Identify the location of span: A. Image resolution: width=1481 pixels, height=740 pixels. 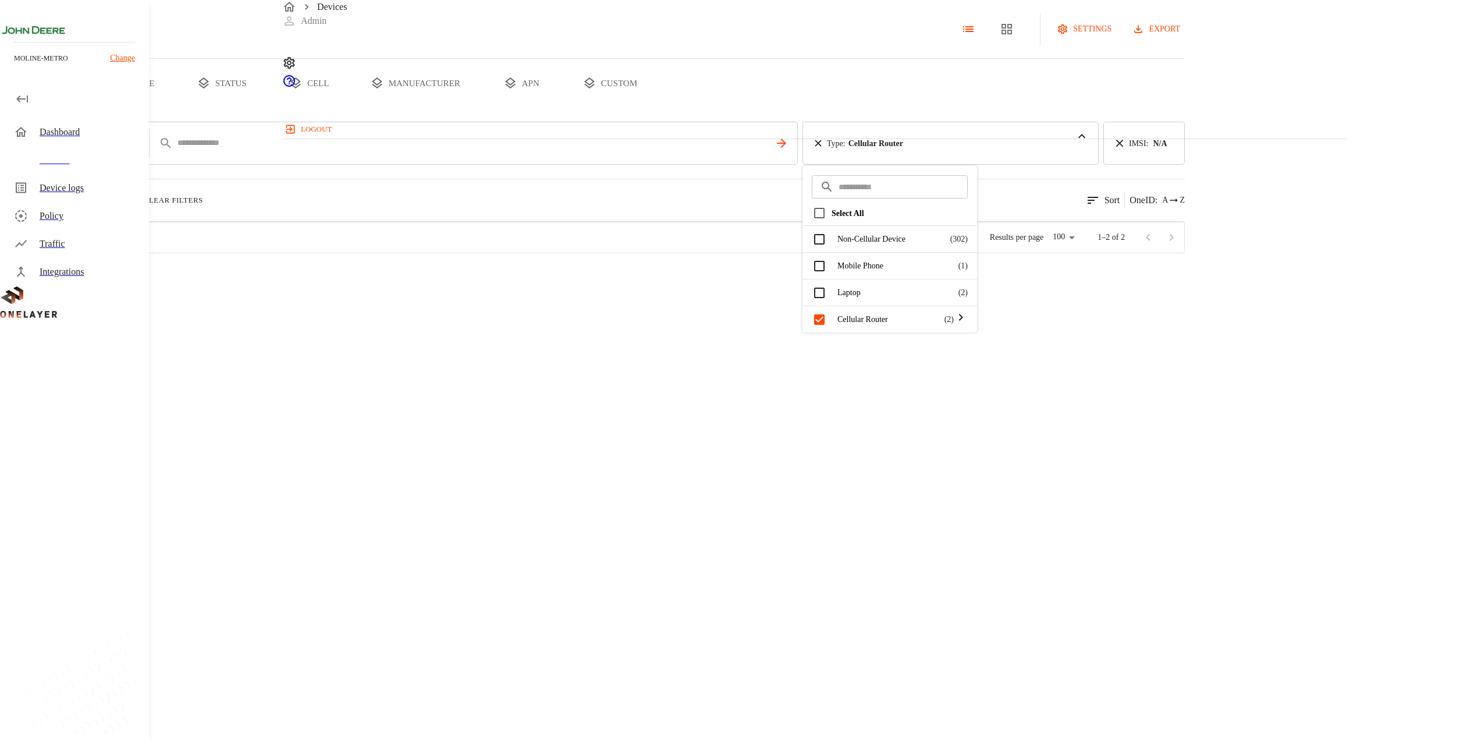
(1165, 200).